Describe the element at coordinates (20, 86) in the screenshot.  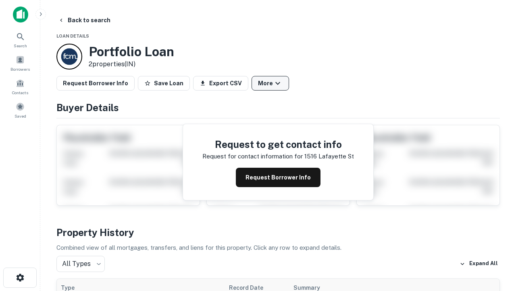
I see `div: Contacts` at that location.